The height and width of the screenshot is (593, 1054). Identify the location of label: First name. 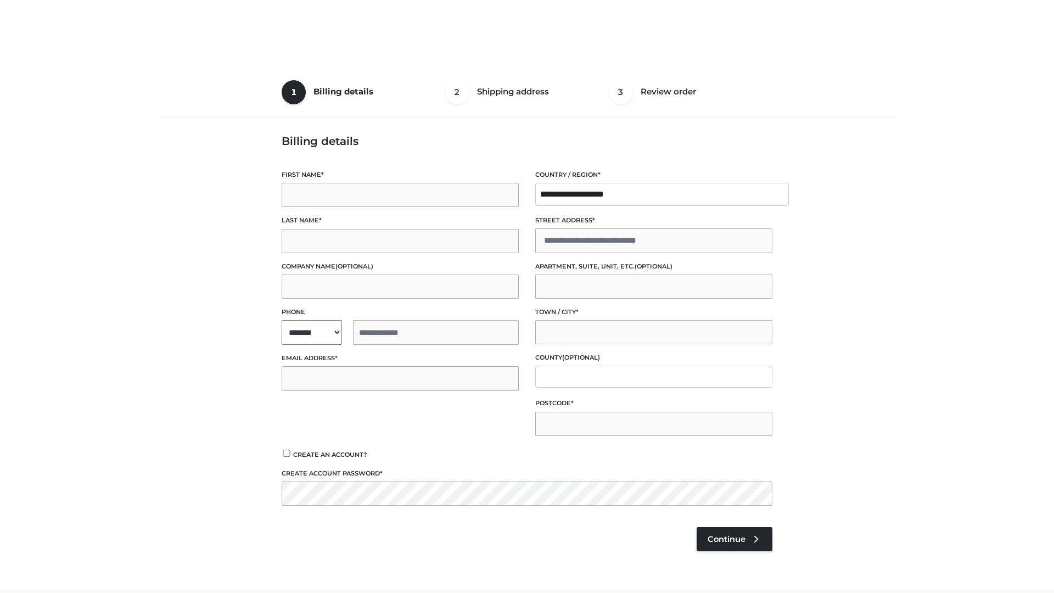
(400, 175).